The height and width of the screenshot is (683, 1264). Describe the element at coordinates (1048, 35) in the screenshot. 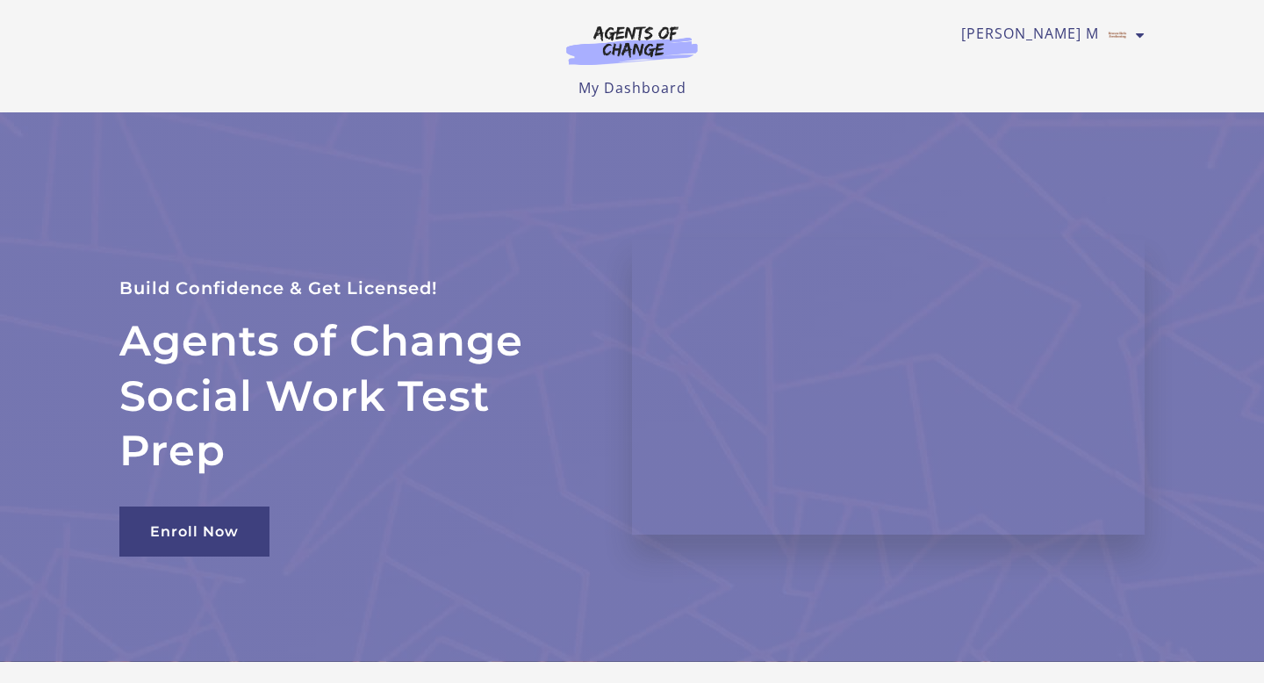

I see `a: Toggle menu` at that location.